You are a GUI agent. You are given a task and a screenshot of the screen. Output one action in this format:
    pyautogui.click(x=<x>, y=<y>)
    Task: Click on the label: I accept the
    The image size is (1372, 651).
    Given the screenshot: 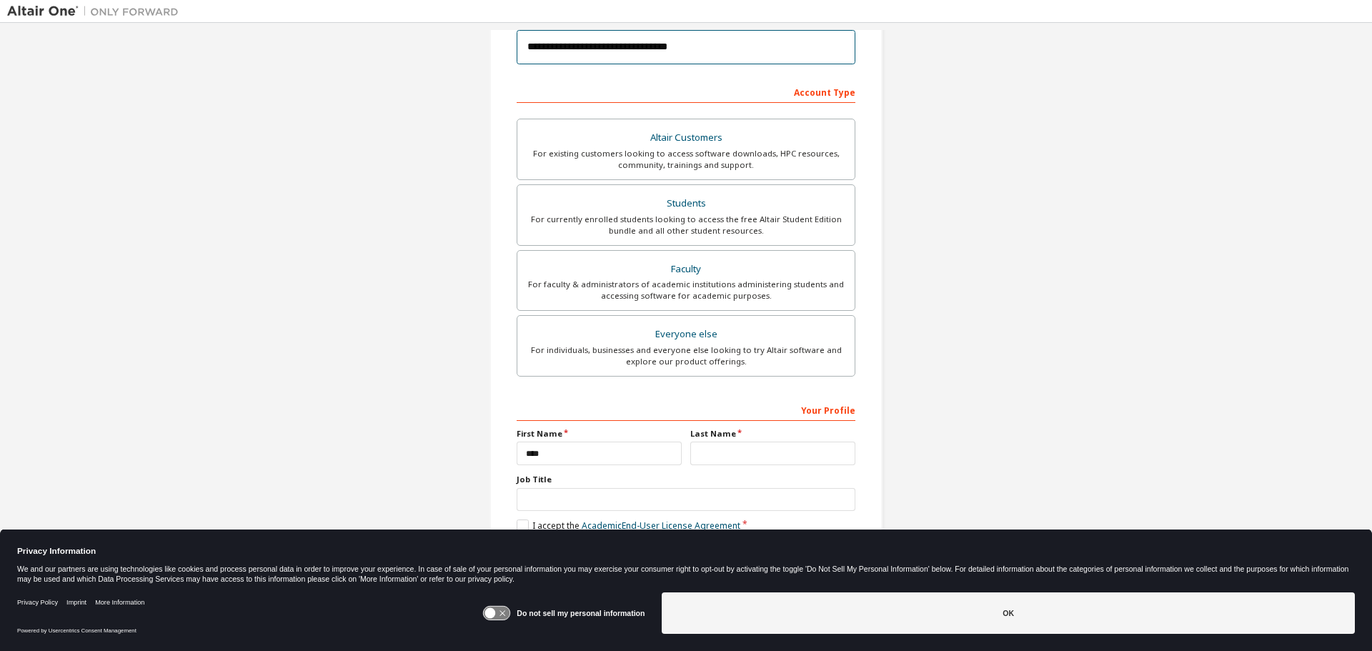 What is the action you would take?
    pyautogui.click(x=628, y=525)
    